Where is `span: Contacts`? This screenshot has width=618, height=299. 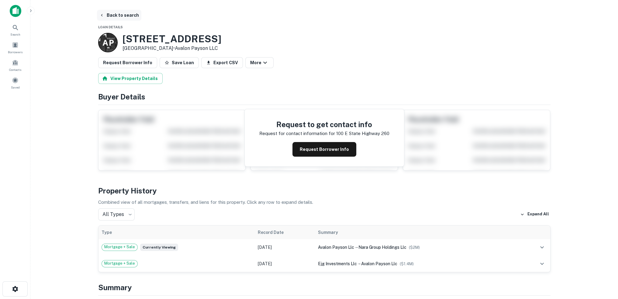 span: Contacts is located at coordinates (15, 70).